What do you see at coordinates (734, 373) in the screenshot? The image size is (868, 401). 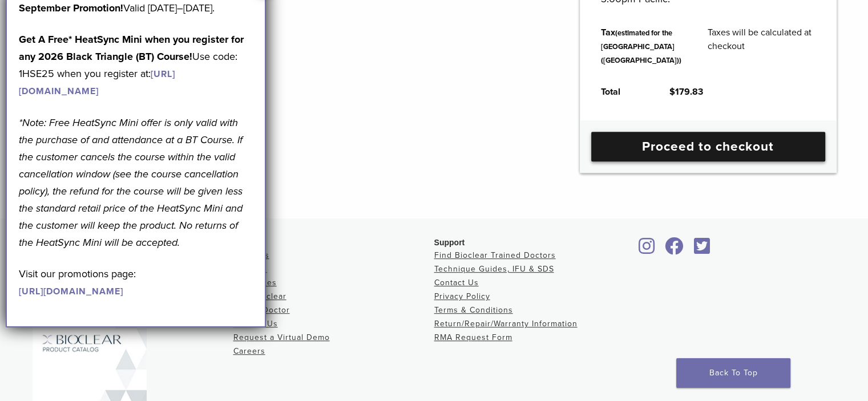 I see `a: Back To Top` at bounding box center [734, 373].